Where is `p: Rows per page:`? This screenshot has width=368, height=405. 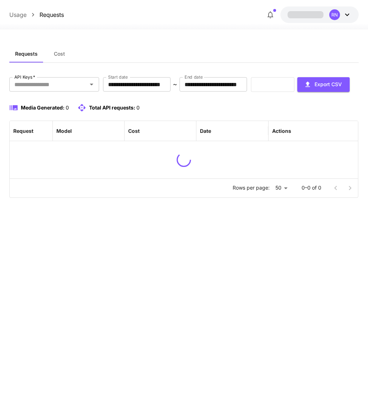
p: Rows per page: is located at coordinates (251, 188).